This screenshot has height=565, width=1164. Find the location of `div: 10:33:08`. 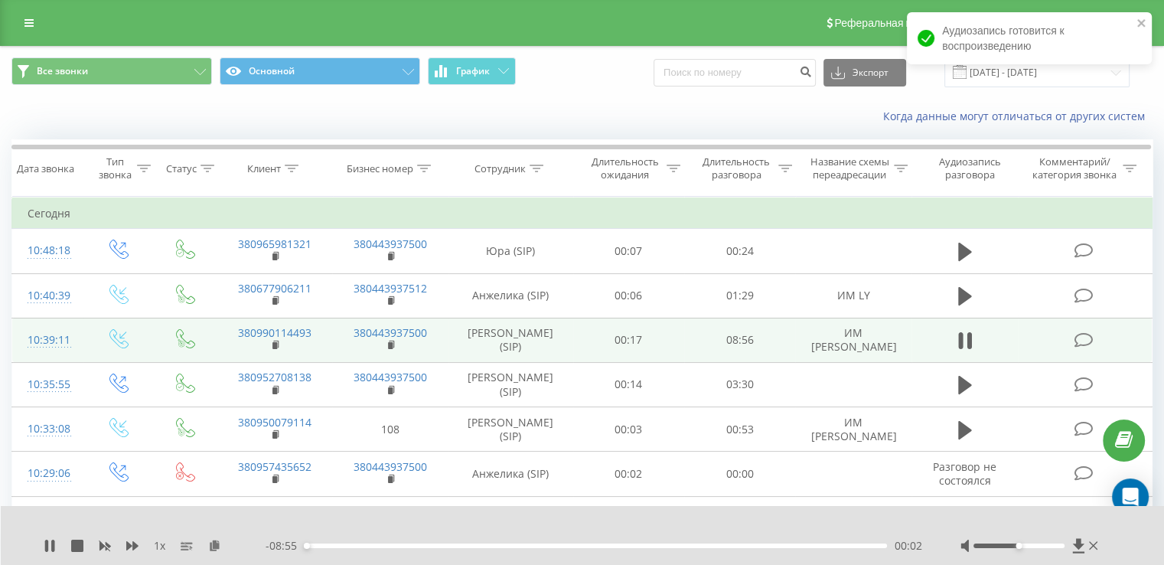

div: 10:33:08 is located at coordinates (47, 429).